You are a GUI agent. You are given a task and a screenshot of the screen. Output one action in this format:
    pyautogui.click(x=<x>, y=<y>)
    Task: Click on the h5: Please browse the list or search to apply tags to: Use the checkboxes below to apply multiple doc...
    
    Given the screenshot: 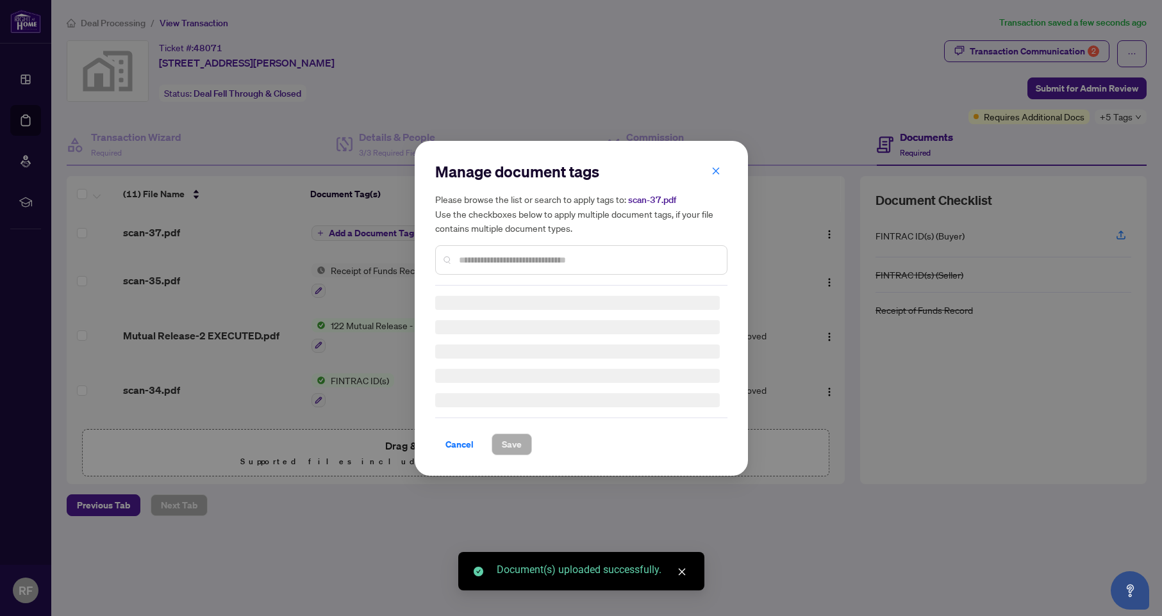 What is the action you would take?
    pyautogui.click(x=581, y=213)
    